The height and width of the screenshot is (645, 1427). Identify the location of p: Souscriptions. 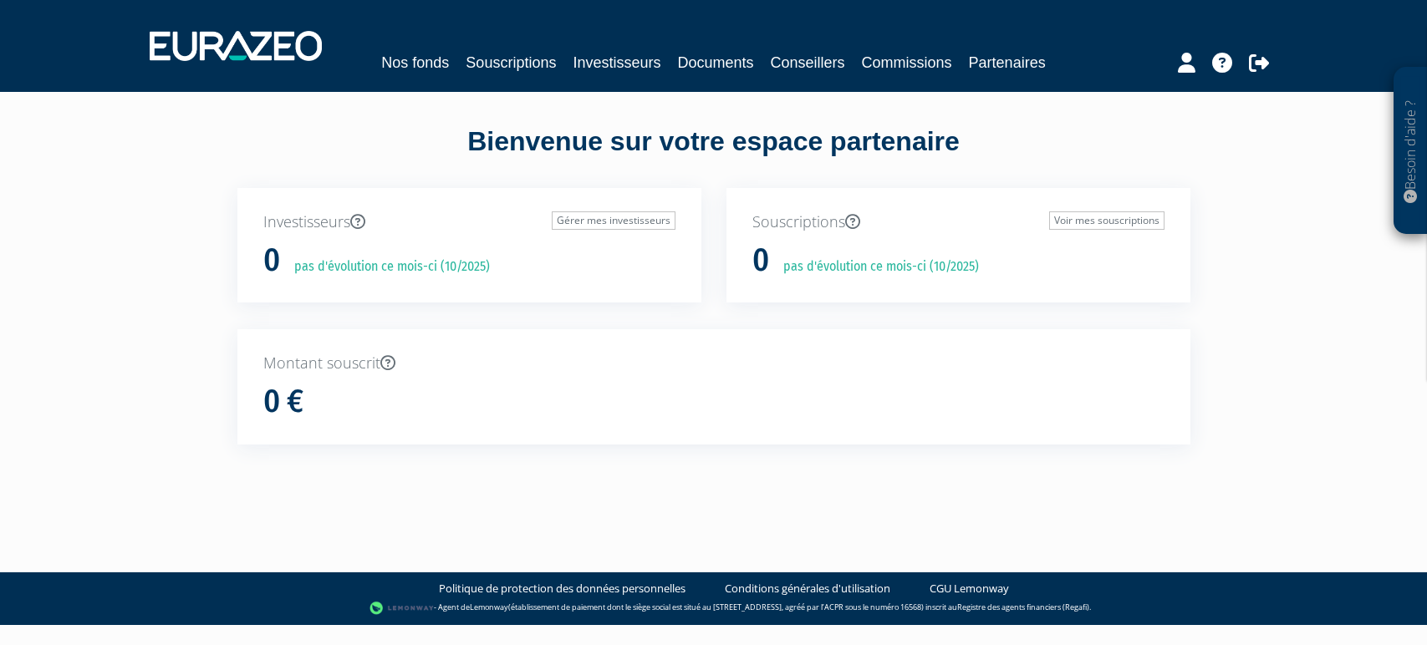
(958, 222).